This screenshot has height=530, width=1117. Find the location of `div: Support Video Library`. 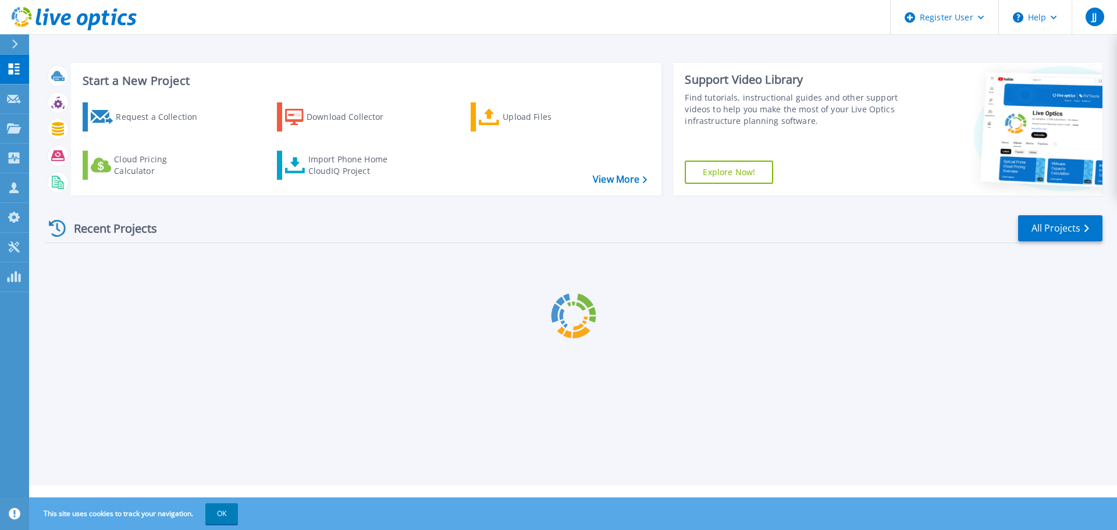

div: Support Video Library is located at coordinates (794, 80).